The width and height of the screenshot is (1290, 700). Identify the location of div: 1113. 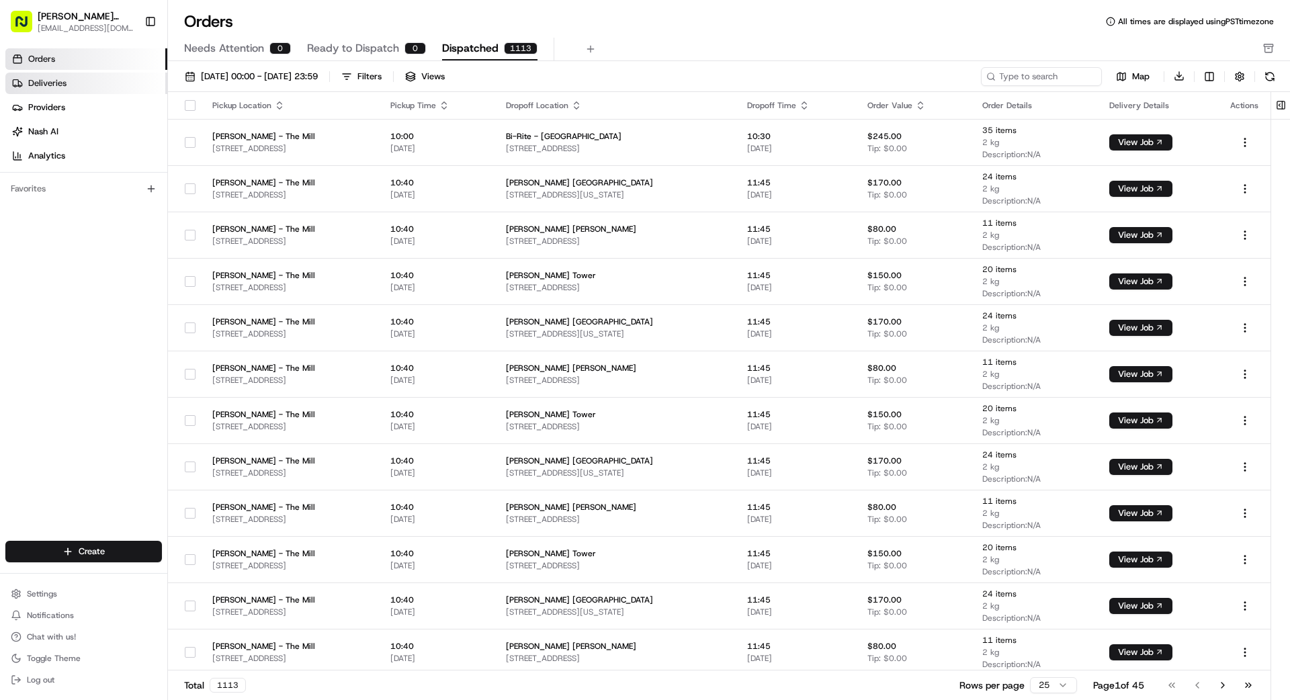
(521, 48).